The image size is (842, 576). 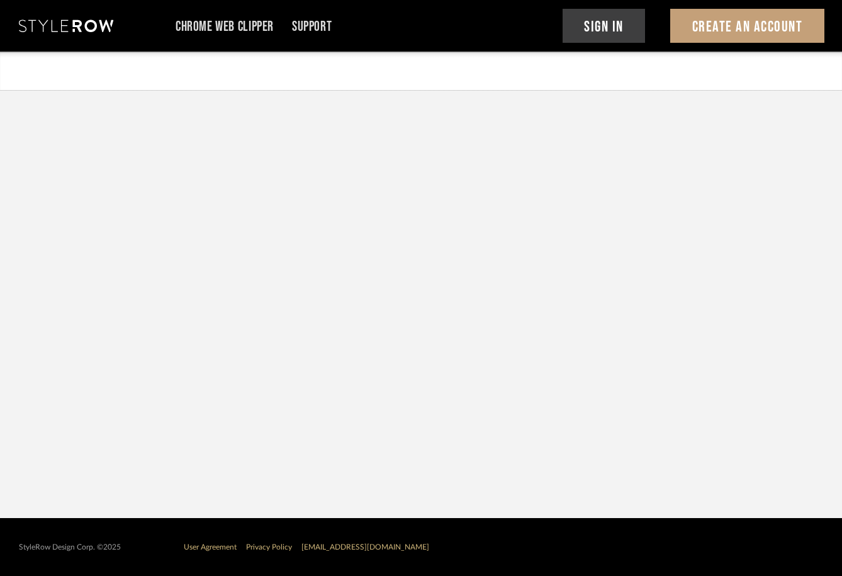 I want to click on a: User Agreement, so click(x=210, y=547).